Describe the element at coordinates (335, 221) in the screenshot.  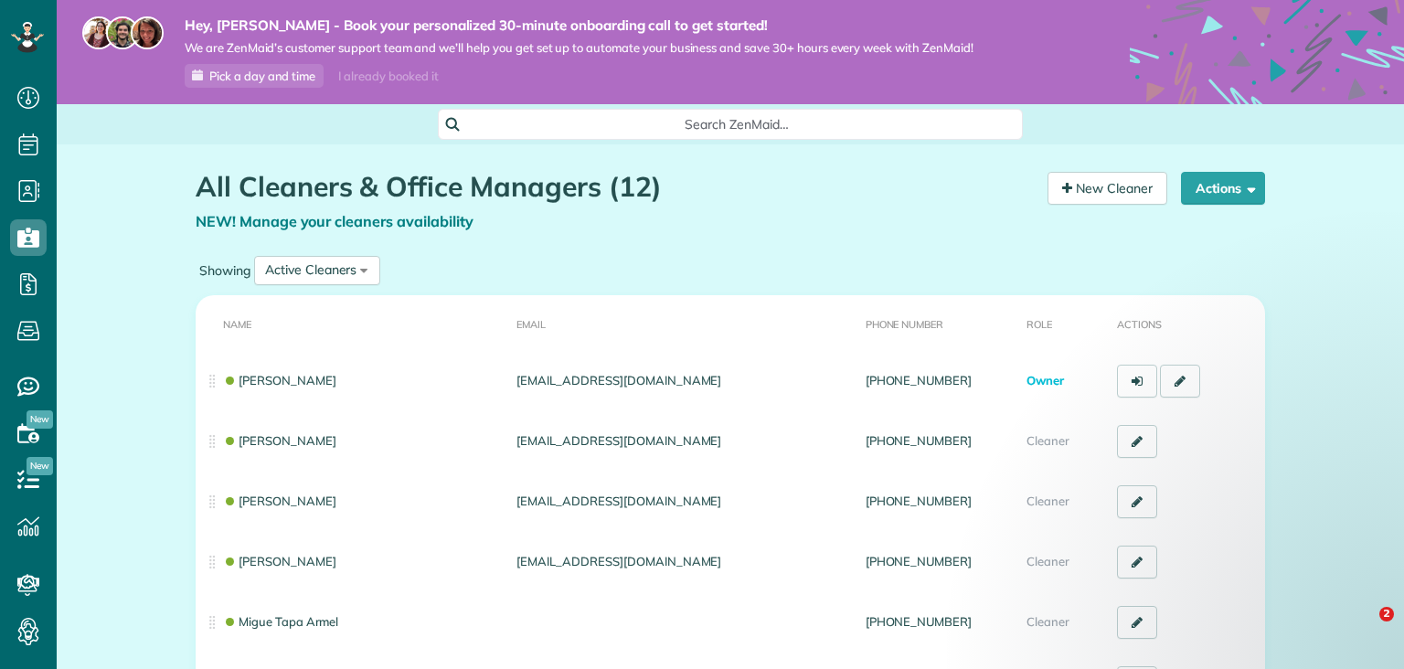
I see `span: NEW! Manage your cleaners availability` at that location.